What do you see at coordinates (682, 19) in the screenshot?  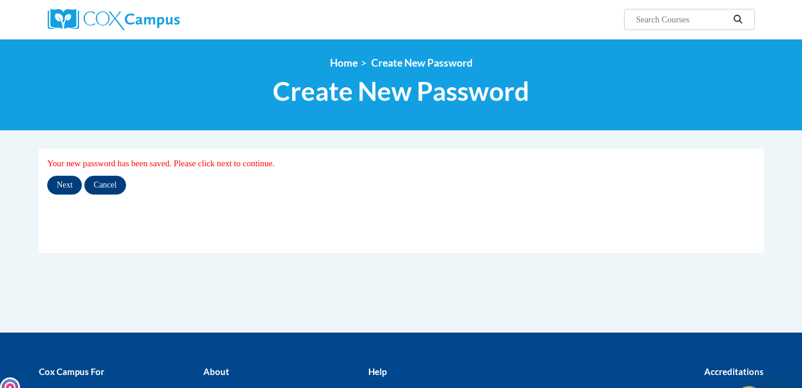 I see `input: Search Courses` at bounding box center [682, 19].